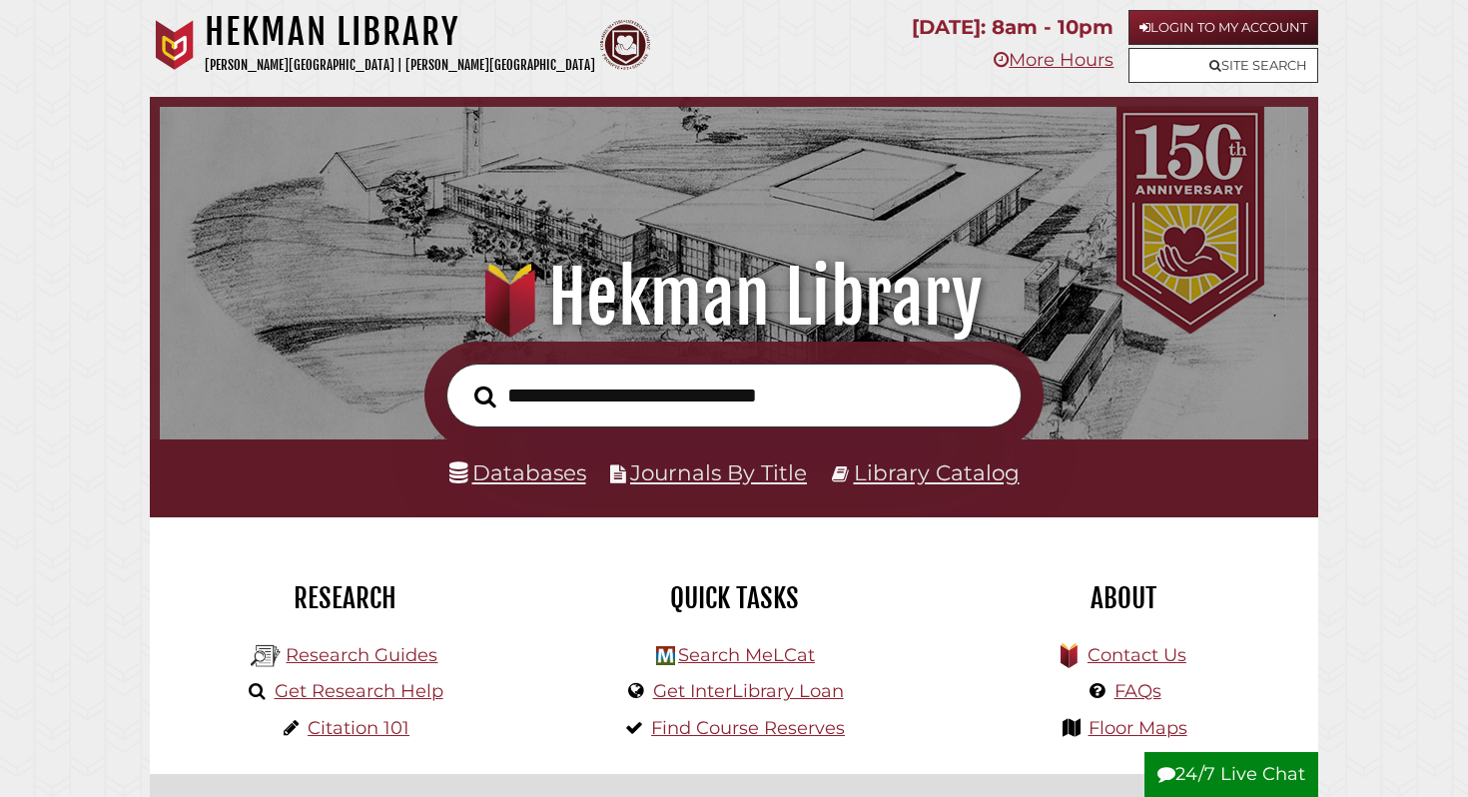 Image resolution: width=1468 pixels, height=797 pixels. I want to click on a: Library Catalog, so click(937, 472).